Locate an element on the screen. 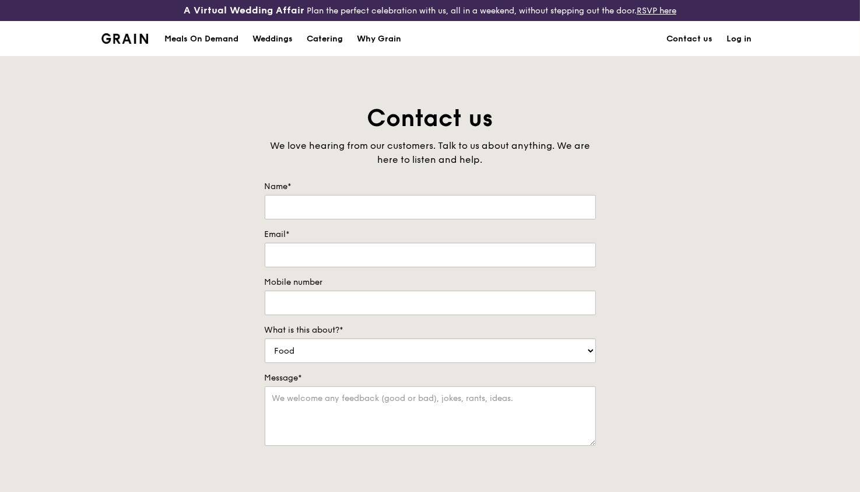 The width and height of the screenshot is (860, 492). a: RSVP here is located at coordinates (657, 10).